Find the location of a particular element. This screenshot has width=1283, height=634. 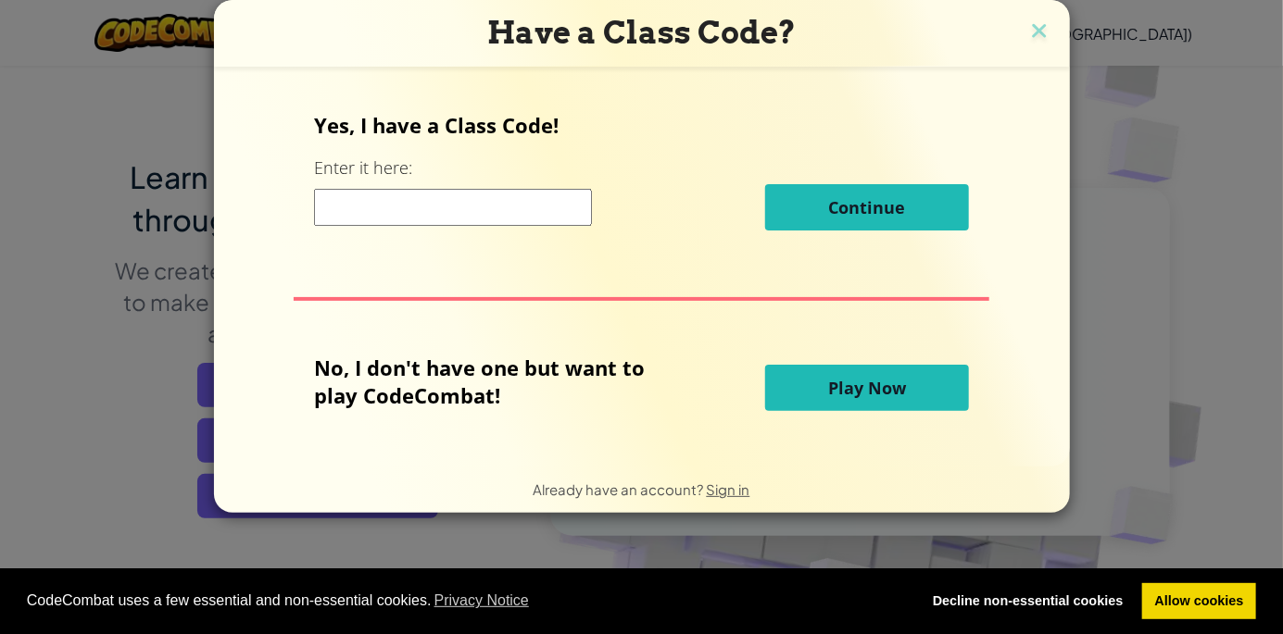

span: Sign in is located at coordinates (728, 489).